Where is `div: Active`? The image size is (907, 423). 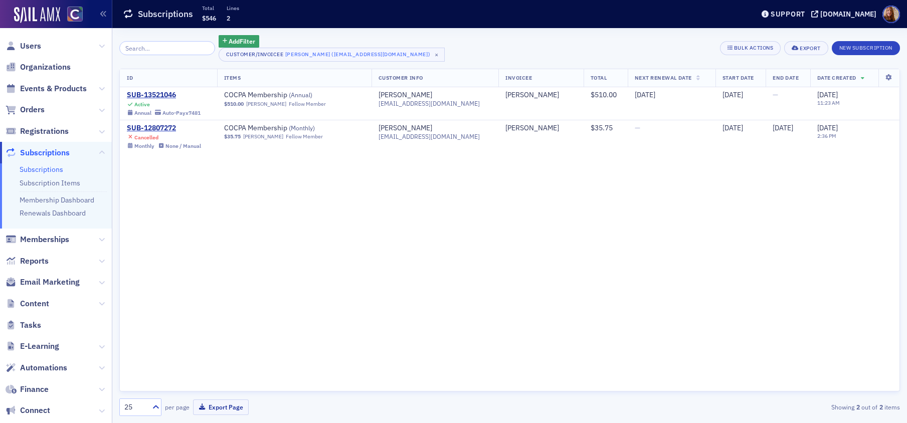
div: Active is located at coordinates (142, 104).